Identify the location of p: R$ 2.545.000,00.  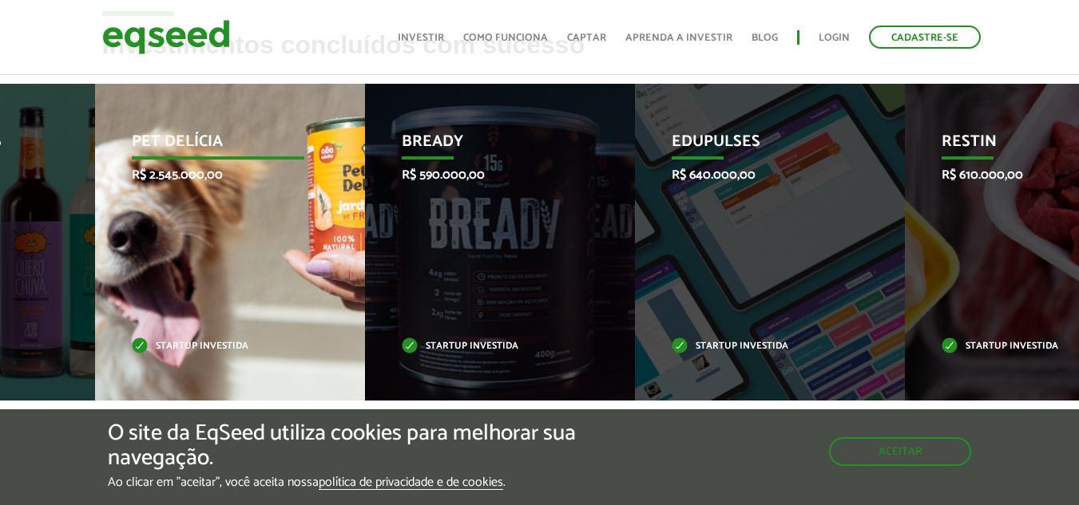
(218, 175).